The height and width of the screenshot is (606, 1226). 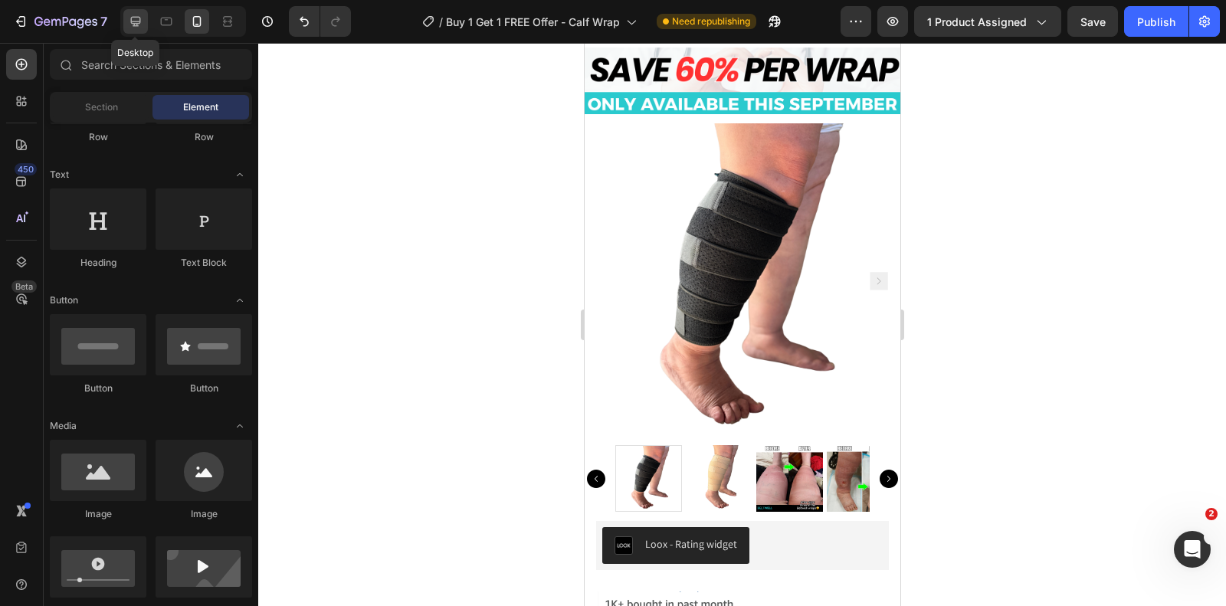 What do you see at coordinates (1092, 21) in the screenshot?
I see `span: Save` at bounding box center [1092, 21].